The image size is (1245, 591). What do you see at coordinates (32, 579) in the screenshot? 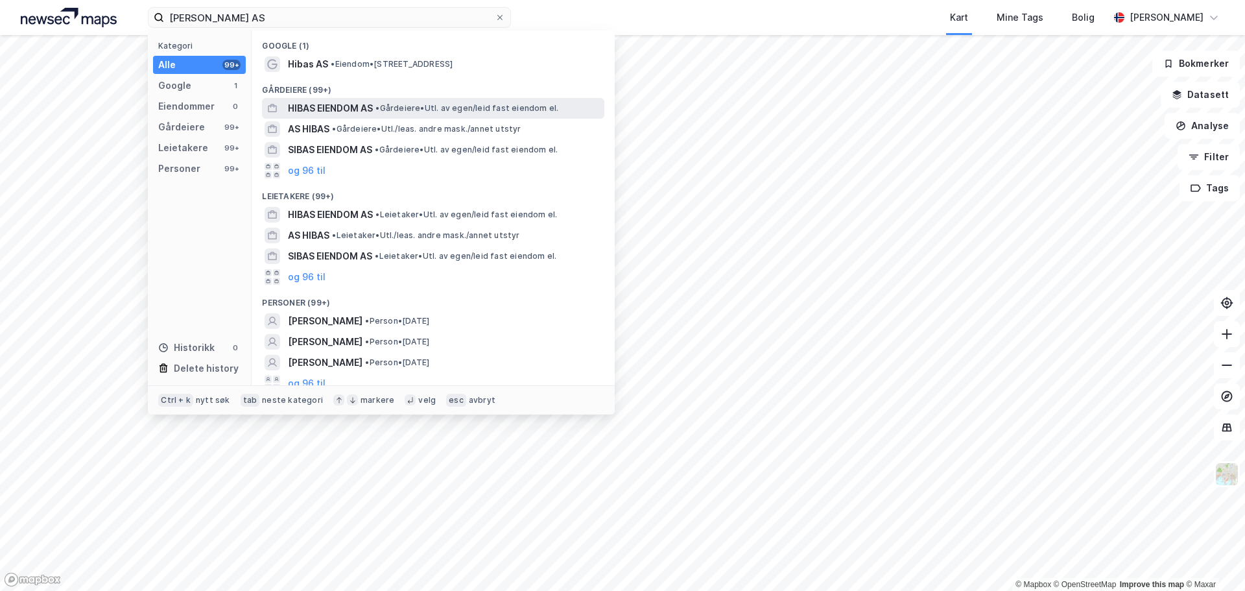
I see `a: Mapbox homepage` at bounding box center [32, 579].